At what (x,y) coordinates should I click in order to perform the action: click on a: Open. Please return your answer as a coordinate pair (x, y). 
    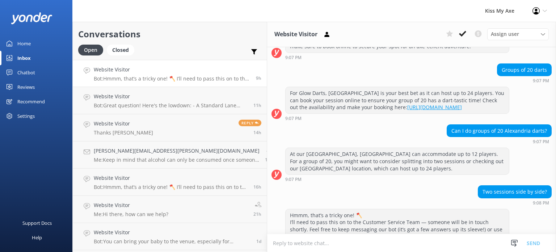
    Looking at the image, I should click on (92, 50).